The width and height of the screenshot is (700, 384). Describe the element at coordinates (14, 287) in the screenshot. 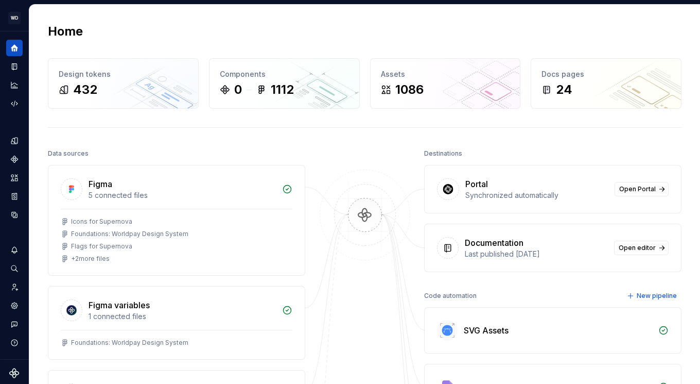

I see `a: Invite team` at that location.